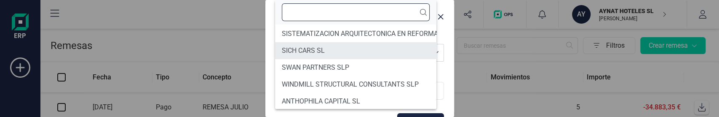 The image size is (719, 117). Describe the element at coordinates (367, 67) in the screenshot. I see `li: SWAN PARTNERS SLP` at that location.